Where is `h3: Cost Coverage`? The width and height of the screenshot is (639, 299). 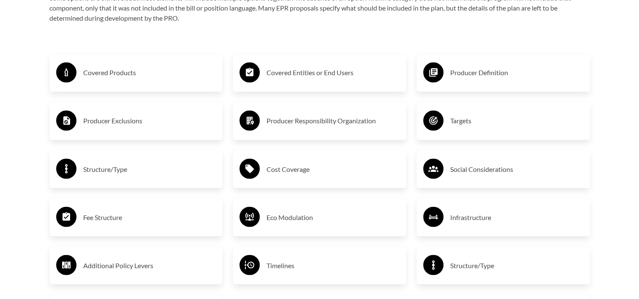
h3: Cost Coverage is located at coordinates (333, 169).